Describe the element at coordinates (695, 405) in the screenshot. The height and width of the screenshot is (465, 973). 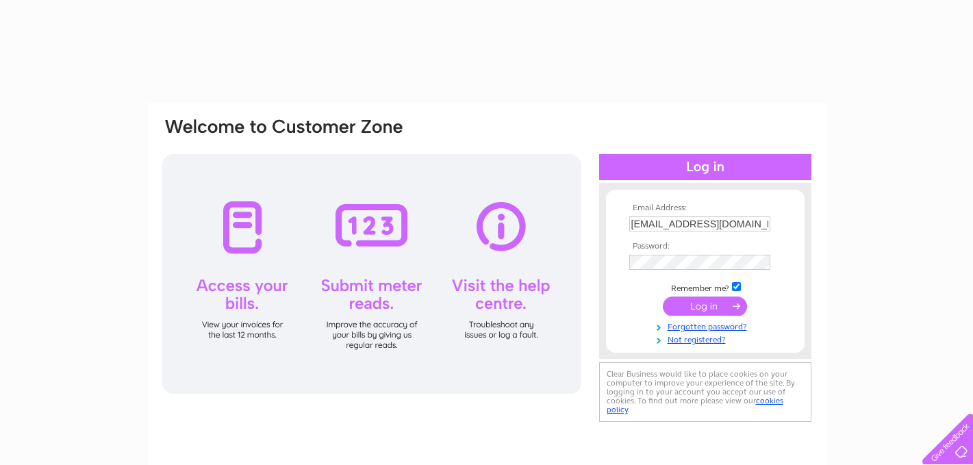
I see `a: cookies policy` at that location.